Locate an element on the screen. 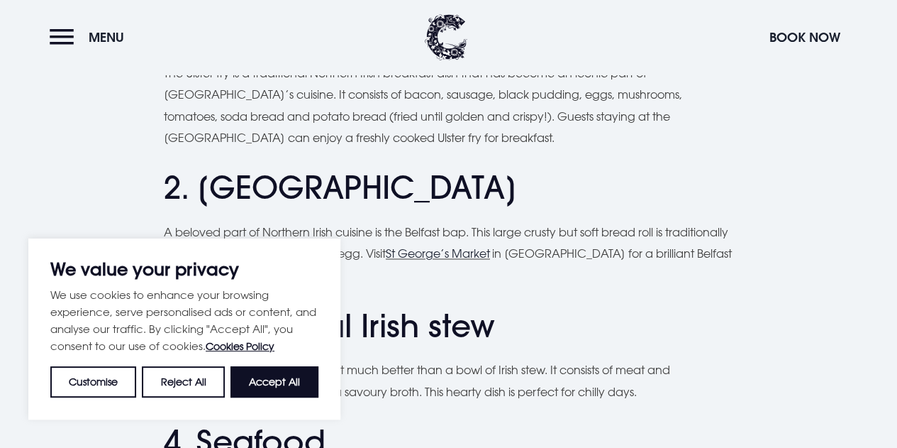 This screenshot has height=448, width=897. a: St George’s Market is located at coordinates (438, 253).